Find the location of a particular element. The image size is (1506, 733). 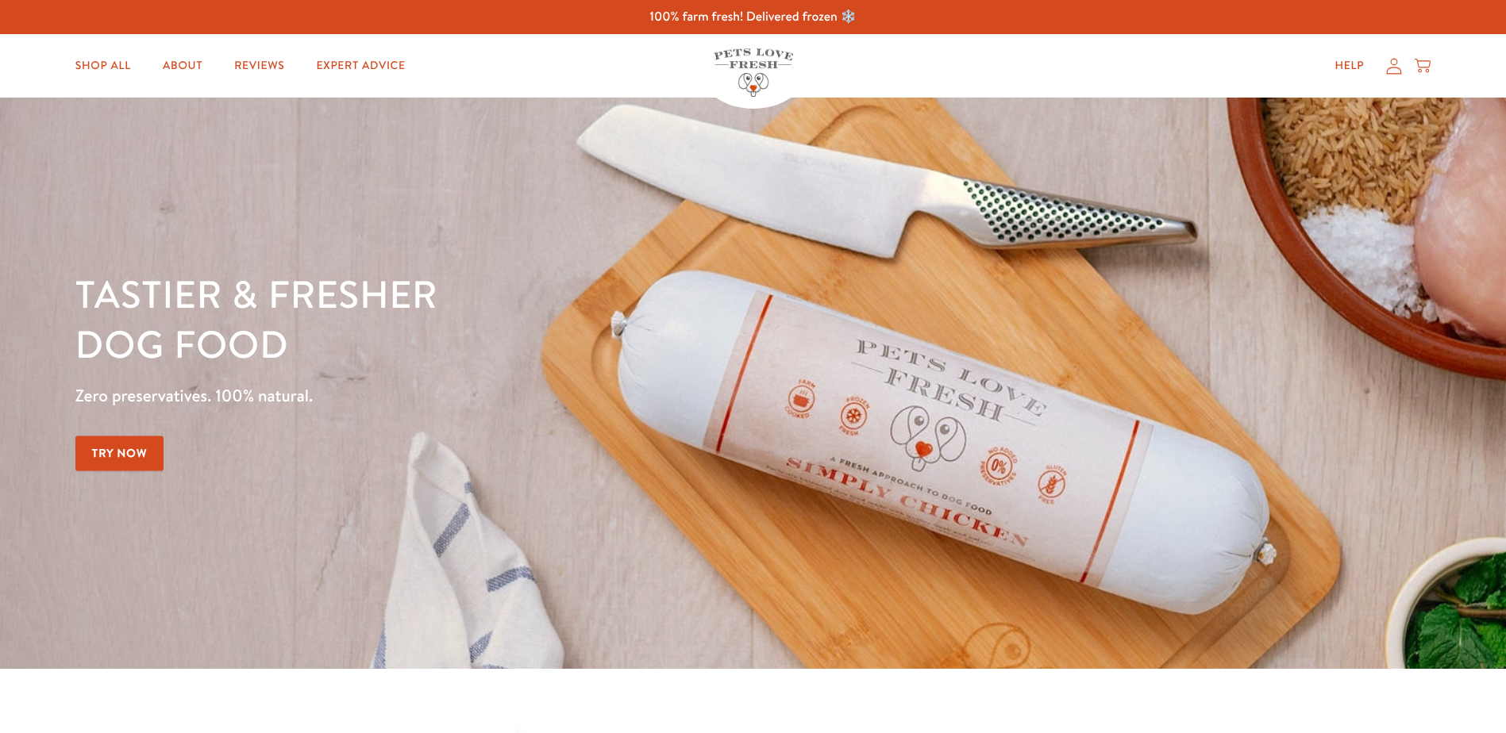

h1: Tastier & fresher dog food is located at coordinates (527, 320).